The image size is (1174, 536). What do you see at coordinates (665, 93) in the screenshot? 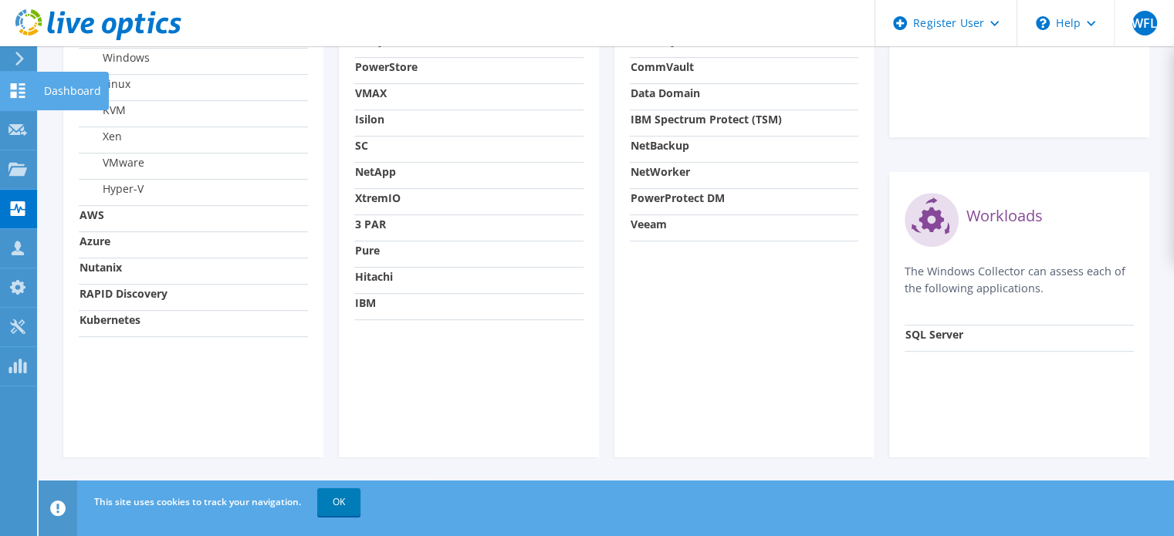
I see `strong: Data Domain` at bounding box center [665, 93].